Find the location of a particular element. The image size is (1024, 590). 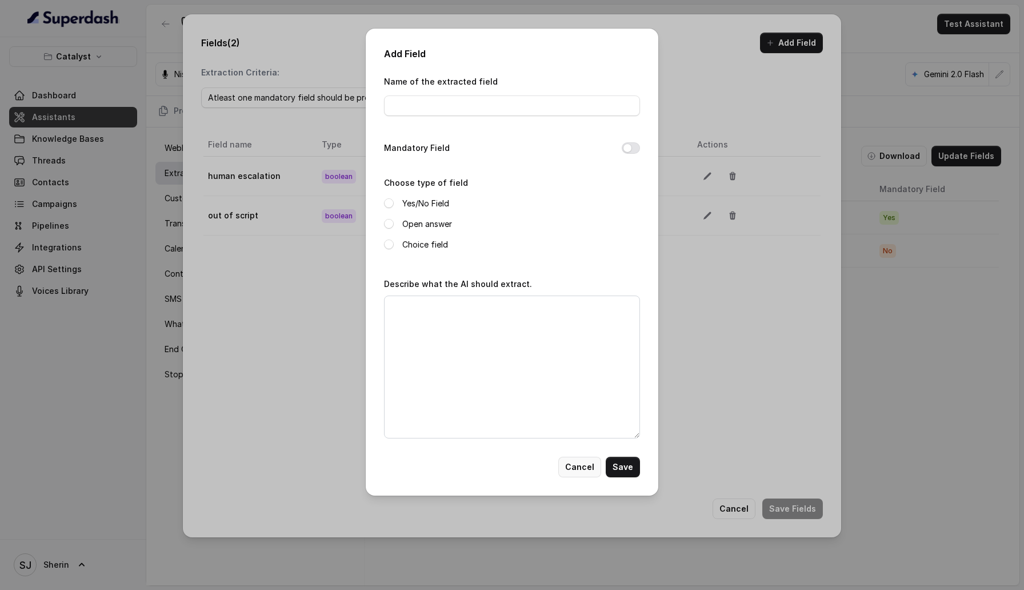

label: Name of the extracted field is located at coordinates (441, 81).